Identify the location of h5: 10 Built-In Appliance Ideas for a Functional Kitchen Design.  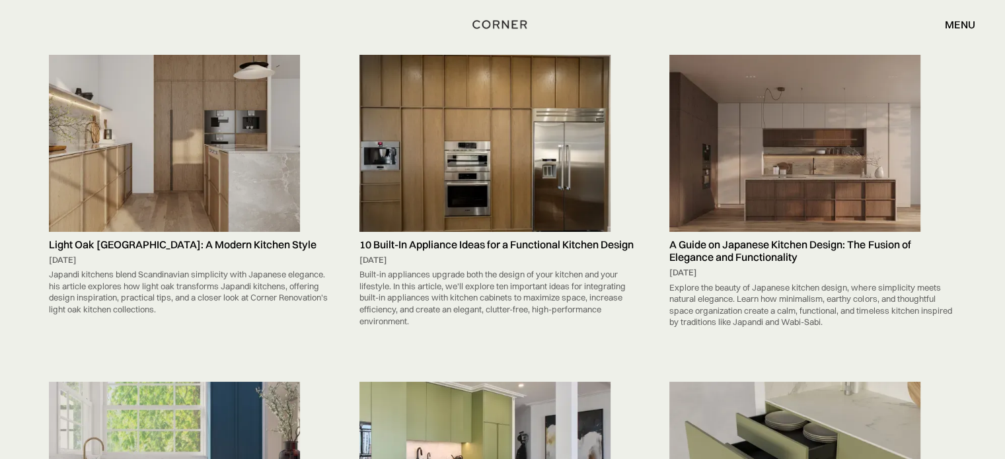
(503, 245).